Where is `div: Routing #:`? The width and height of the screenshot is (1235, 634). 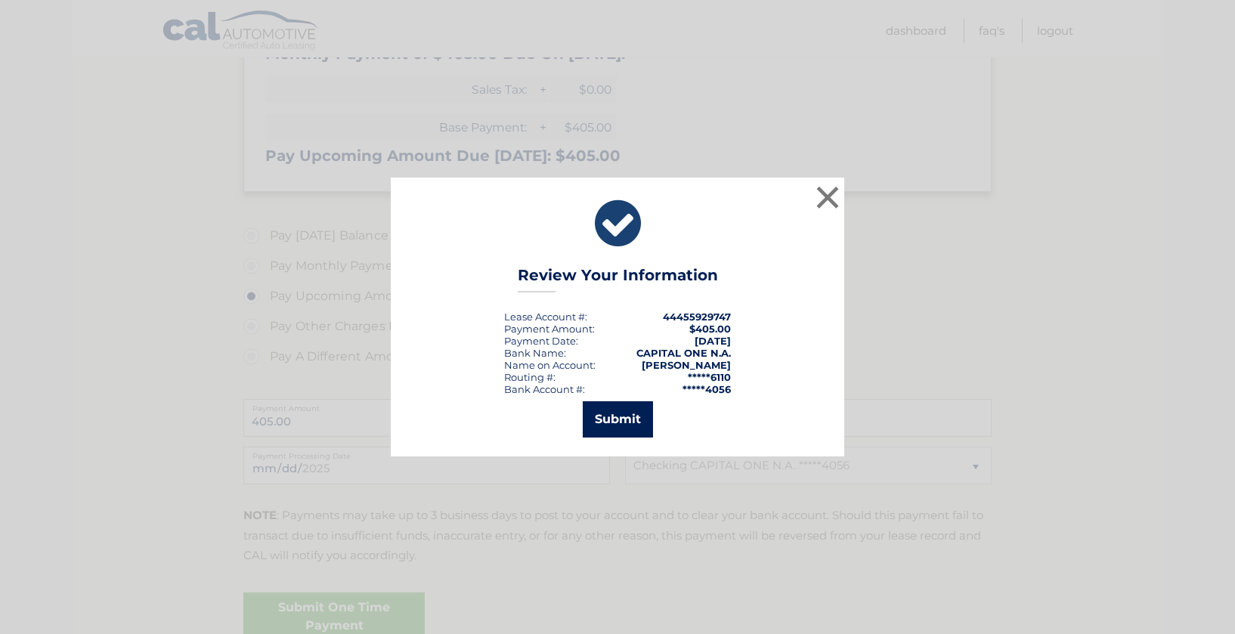 div: Routing #: is located at coordinates (530, 377).